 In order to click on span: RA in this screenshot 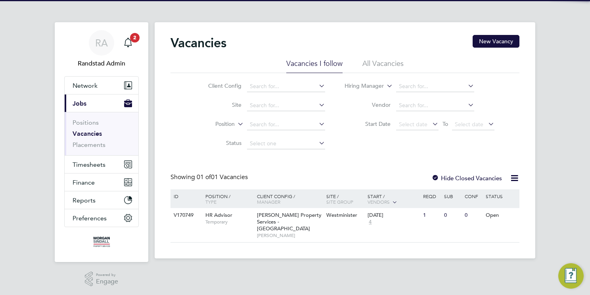, I will do `click(102, 43)`.